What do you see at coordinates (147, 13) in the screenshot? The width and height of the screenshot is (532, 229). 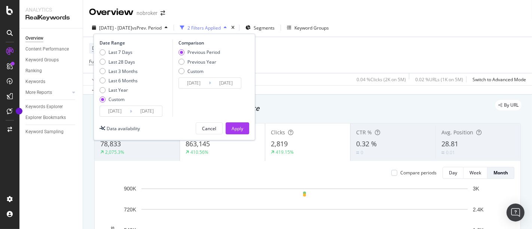 I see `div: nobroker` at bounding box center [147, 13].